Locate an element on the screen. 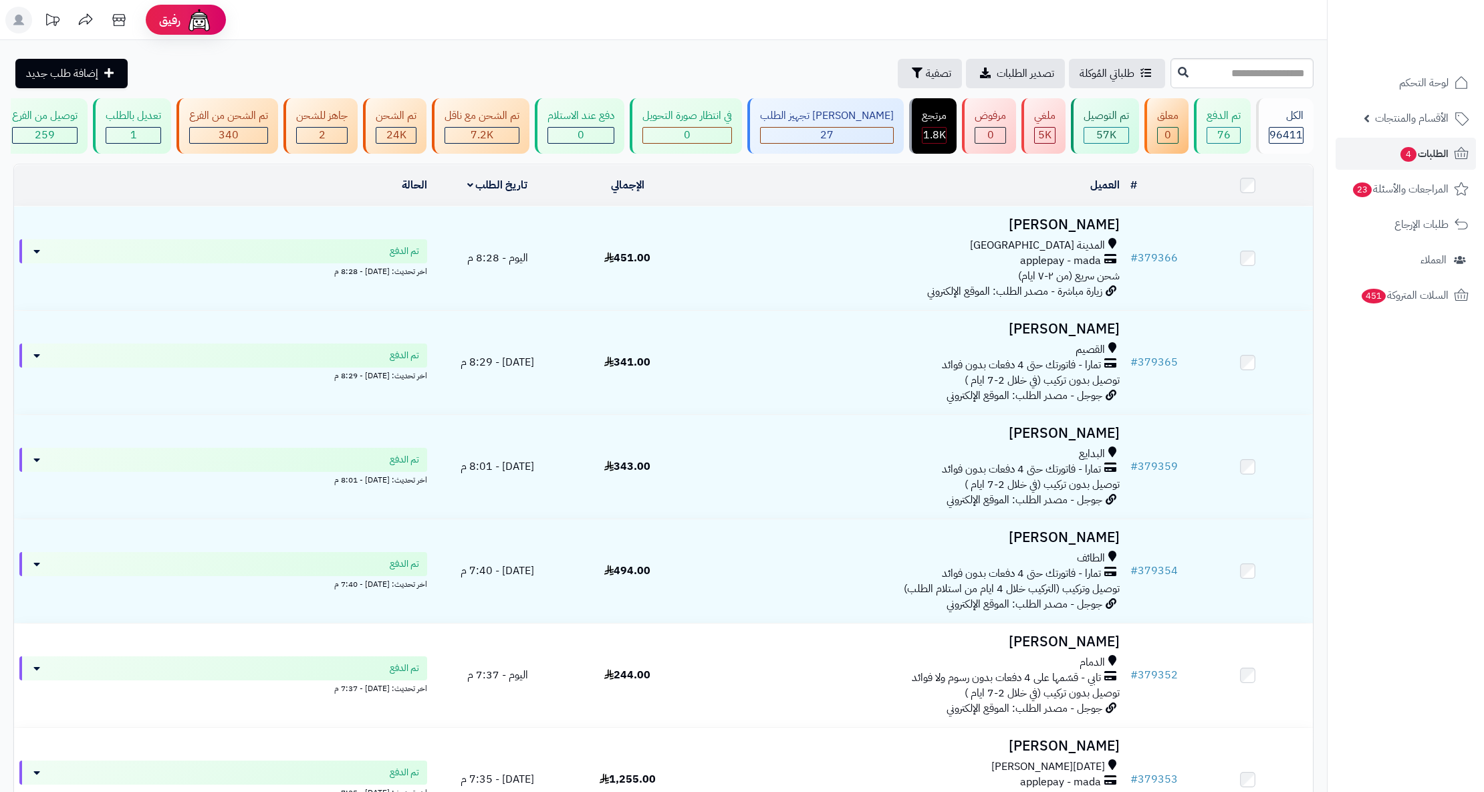 This screenshot has width=1484, height=792. div: جاهز للشحن is located at coordinates (321, 116).